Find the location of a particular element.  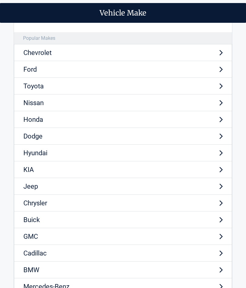

a: Hyundai is located at coordinates (123, 153).